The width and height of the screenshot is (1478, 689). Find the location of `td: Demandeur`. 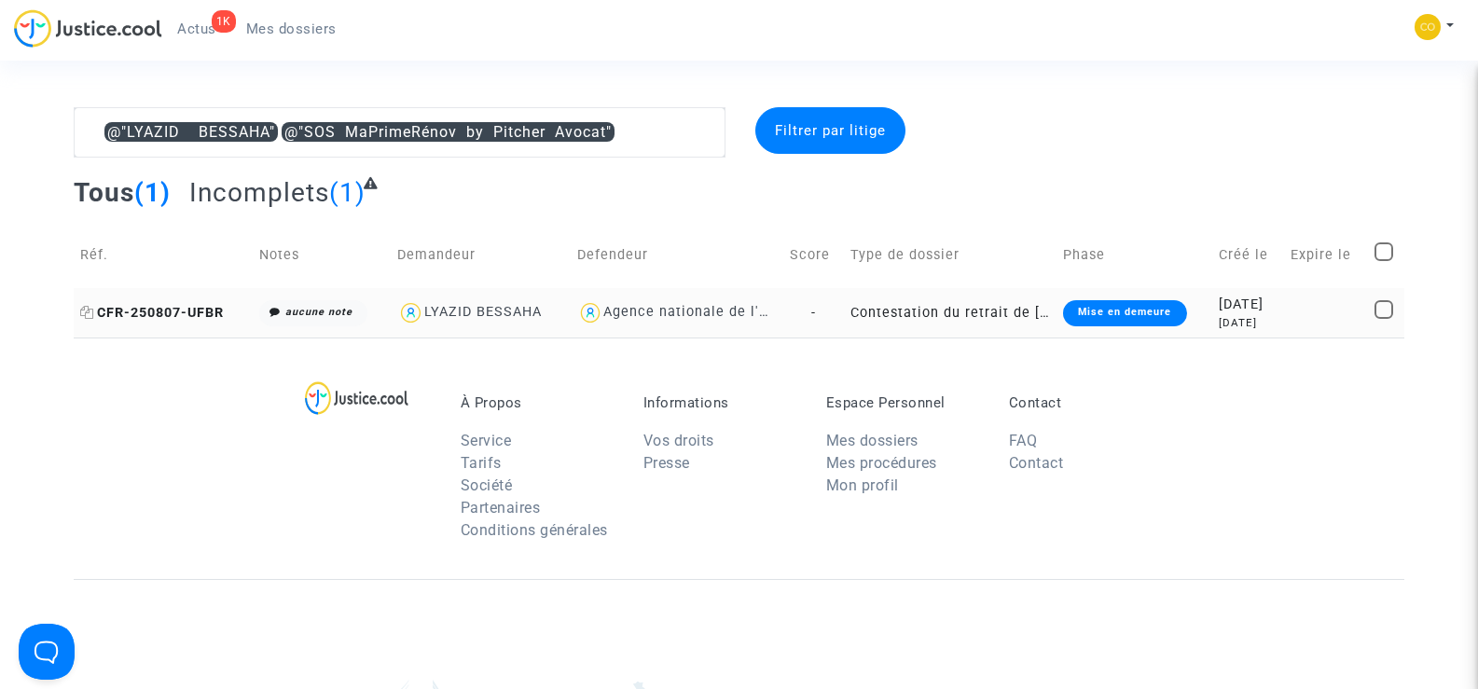

td: Demandeur is located at coordinates (480, 255).